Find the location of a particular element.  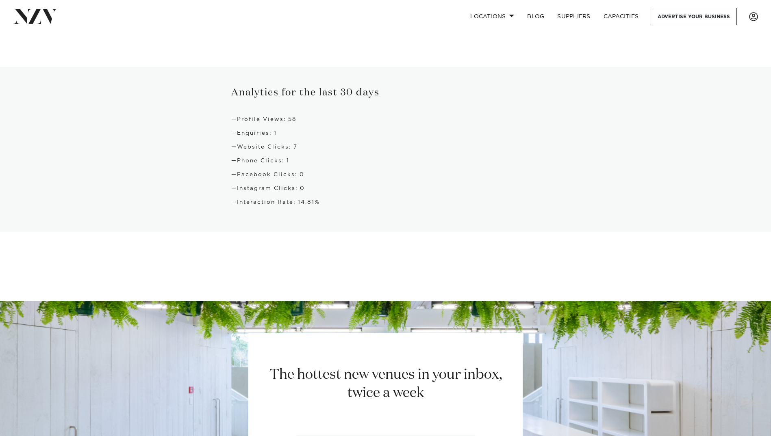

a: Capacities is located at coordinates (621, 16).